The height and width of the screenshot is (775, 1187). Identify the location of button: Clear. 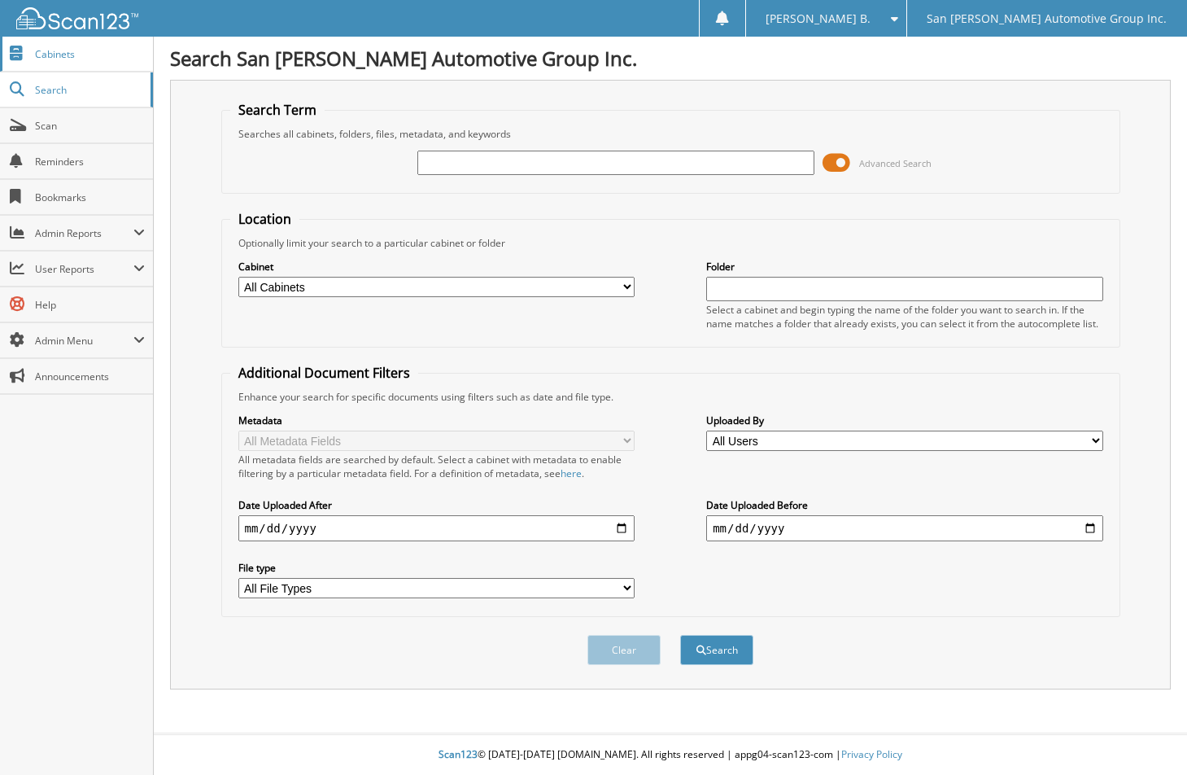
(624, 649).